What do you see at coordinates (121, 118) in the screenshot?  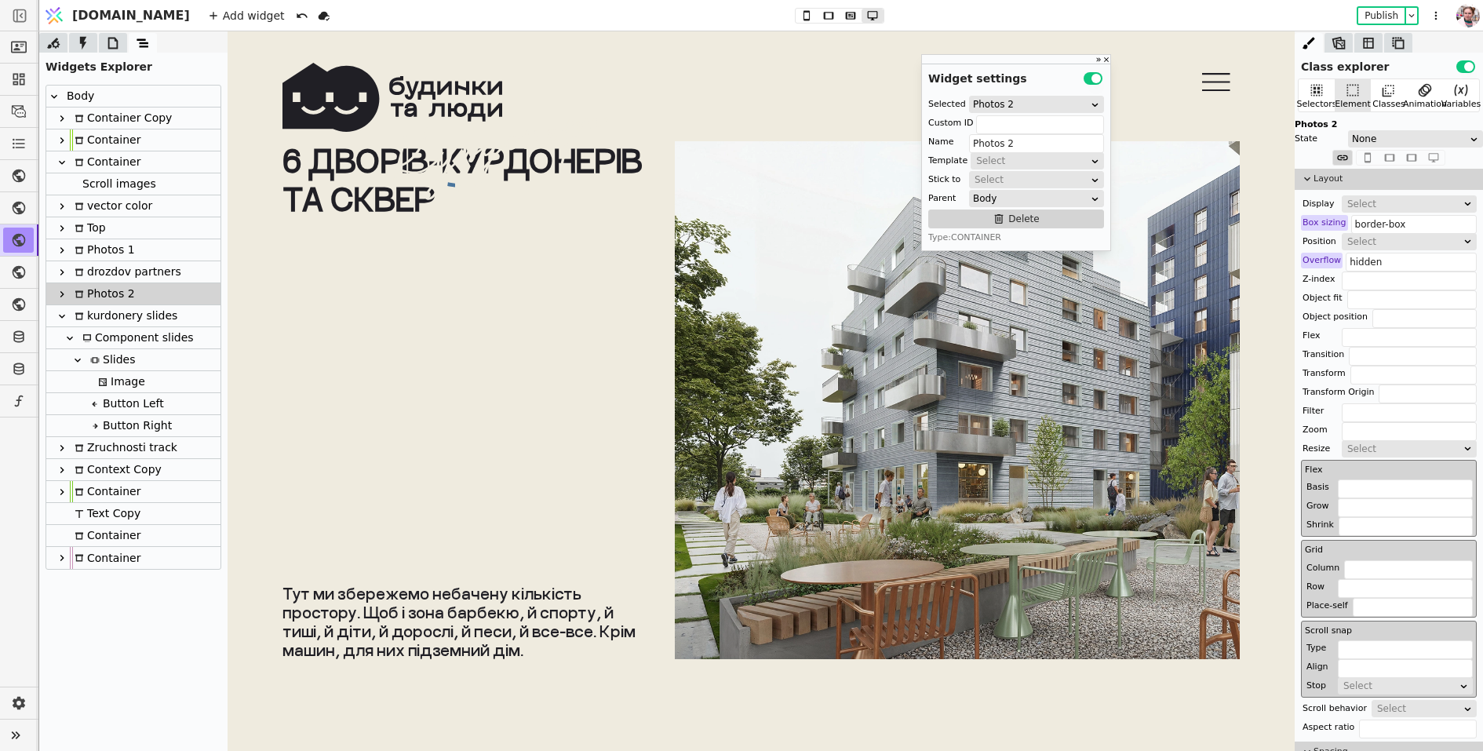 I see `div: Container Copy` at bounding box center [121, 118].